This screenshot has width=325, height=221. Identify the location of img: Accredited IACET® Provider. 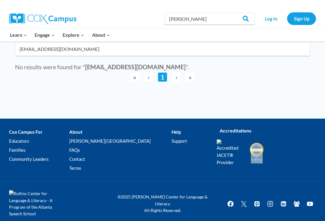
(230, 153).